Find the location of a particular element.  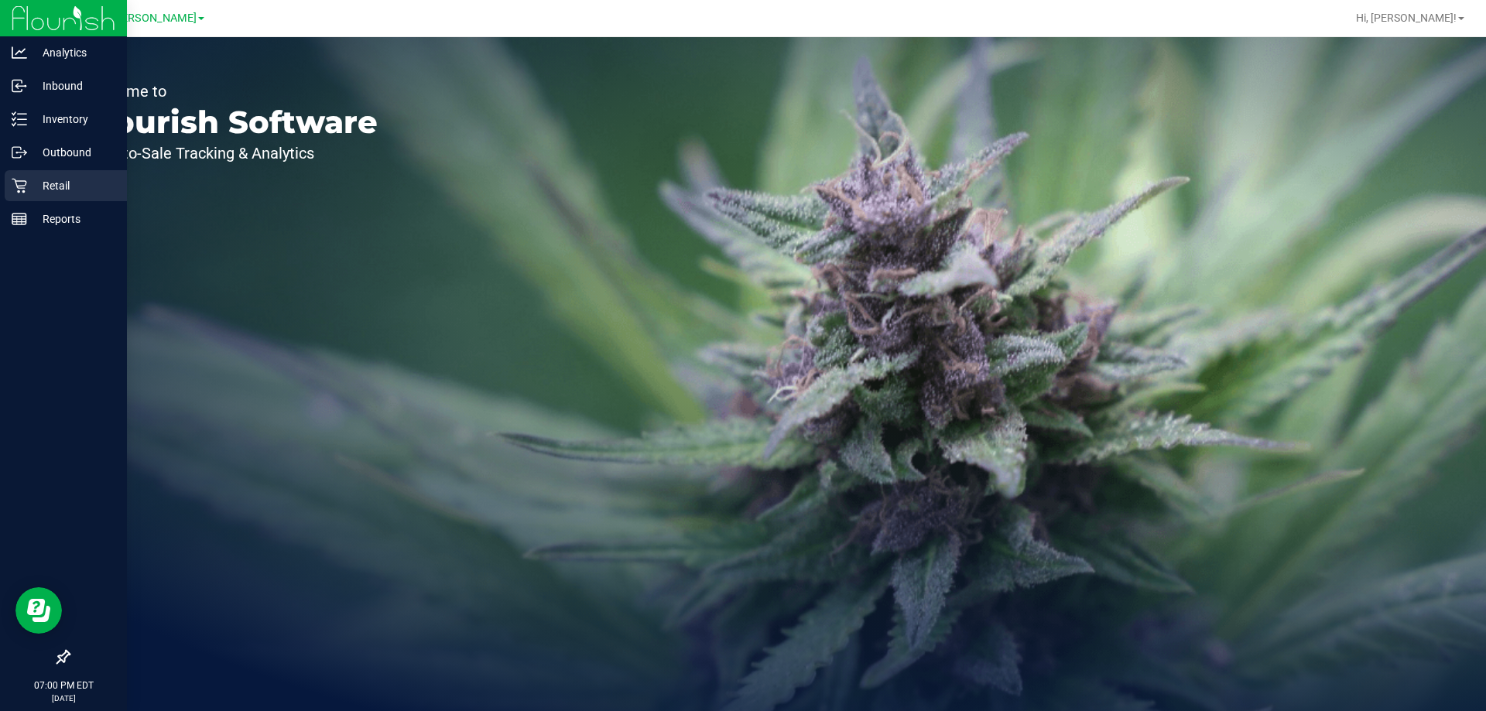

p: Inventory is located at coordinates (74, 119).